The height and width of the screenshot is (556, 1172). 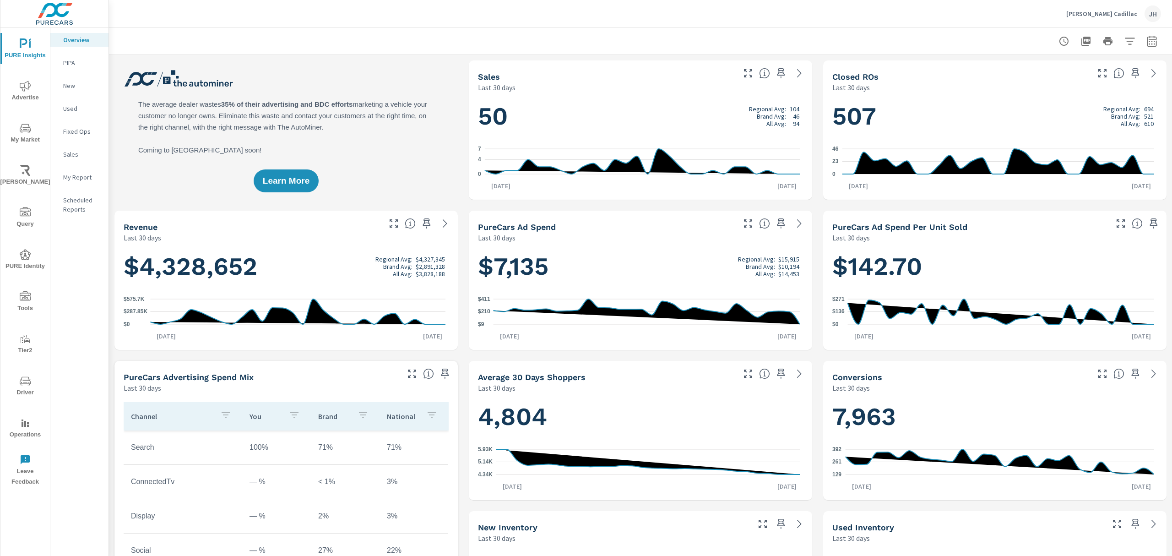 I want to click on span: Total cost of media for all PureCars channels for the selected dealership group over the selected..., so click(x=765, y=223).